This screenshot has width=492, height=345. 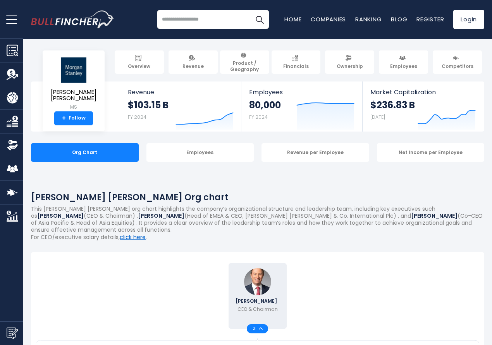 What do you see at coordinates (430, 19) in the screenshot?
I see `a: Register` at bounding box center [430, 19].